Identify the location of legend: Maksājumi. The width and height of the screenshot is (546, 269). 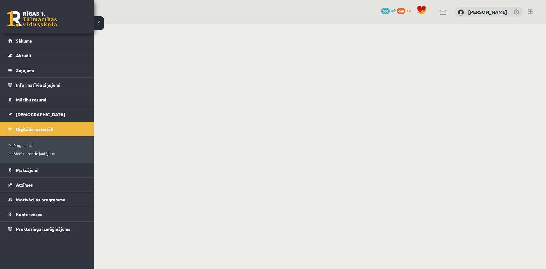
(51, 170).